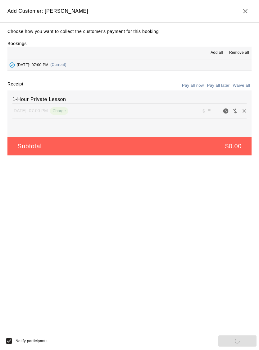 This screenshot has height=350, width=259. I want to click on p: Choose how you want to collect the customer's payment for this booking, so click(130, 31).